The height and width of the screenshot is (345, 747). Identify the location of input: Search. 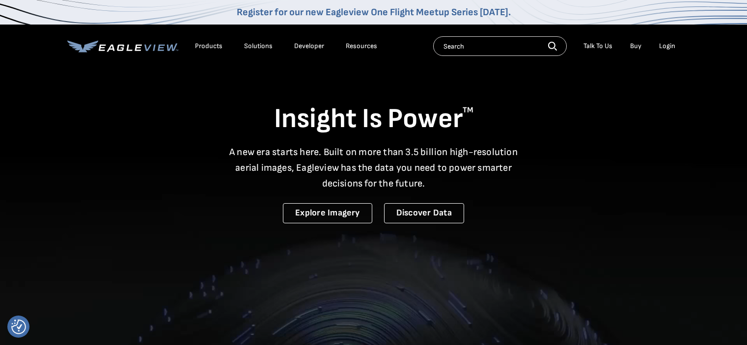
(500, 46).